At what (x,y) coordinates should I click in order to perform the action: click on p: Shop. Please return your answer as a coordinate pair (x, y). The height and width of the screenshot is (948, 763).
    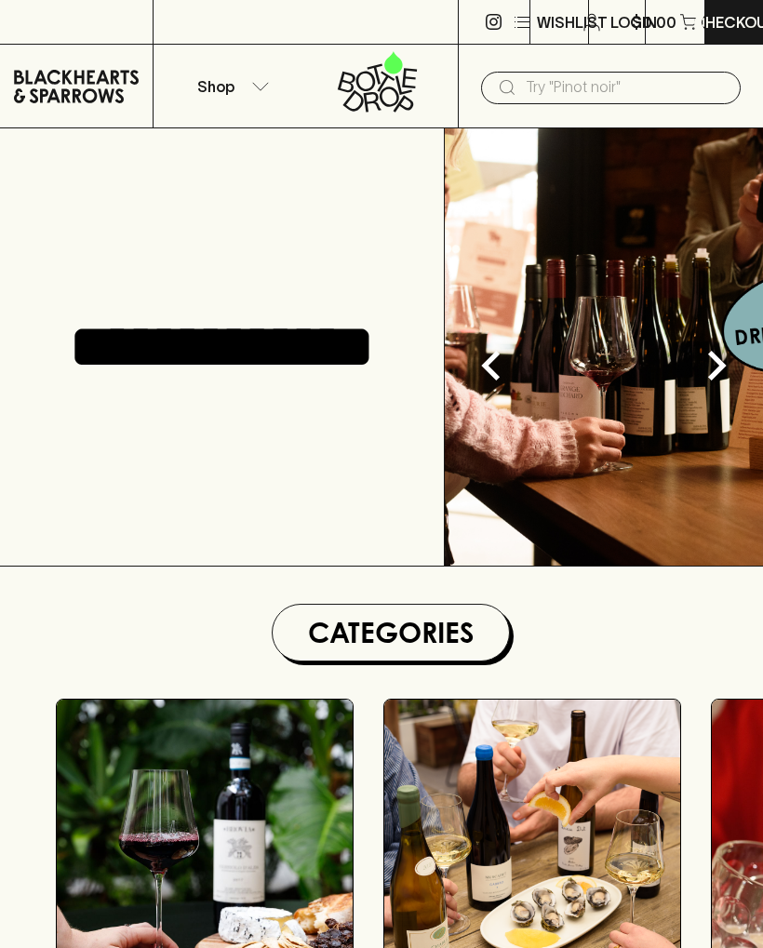
    Looking at the image, I should click on (216, 87).